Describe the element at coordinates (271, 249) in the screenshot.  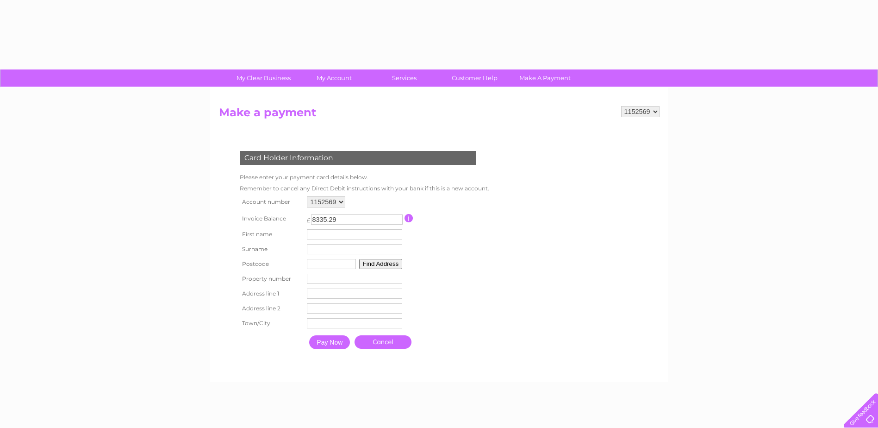
I see `th: Surname` at that location.